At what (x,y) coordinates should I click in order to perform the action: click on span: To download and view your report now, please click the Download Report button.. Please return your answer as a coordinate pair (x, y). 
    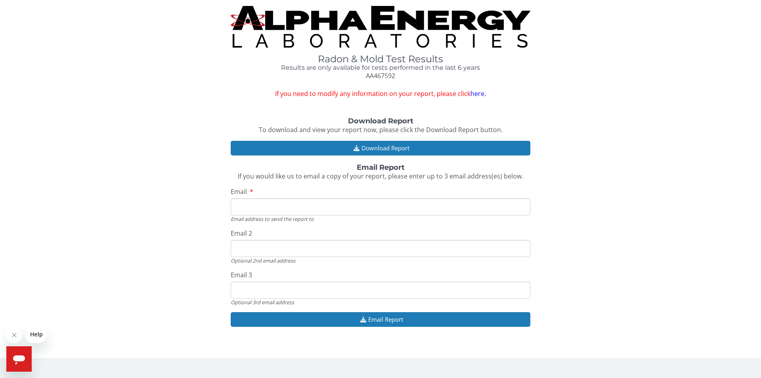
    Looking at the image, I should click on (380, 130).